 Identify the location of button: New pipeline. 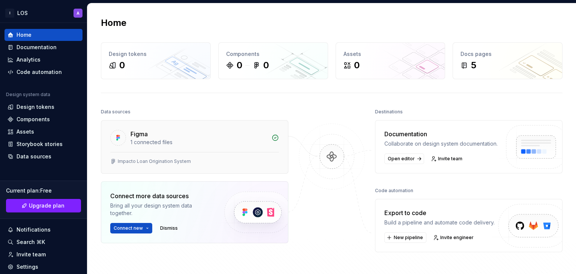
(405, 237).